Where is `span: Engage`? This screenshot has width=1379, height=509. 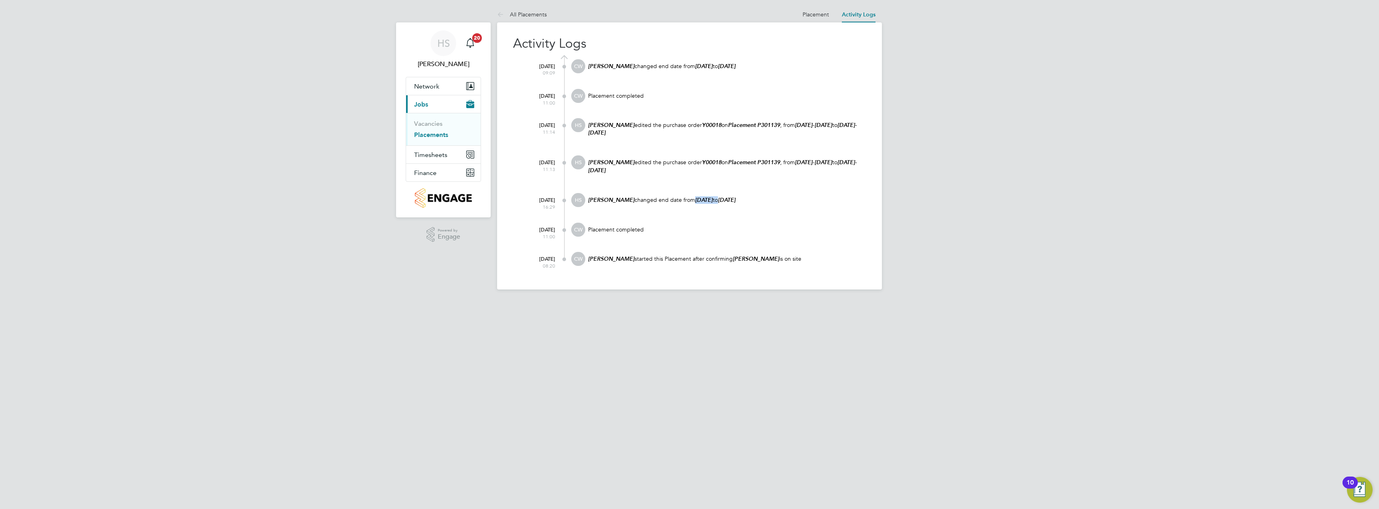 span: Engage is located at coordinates (449, 237).